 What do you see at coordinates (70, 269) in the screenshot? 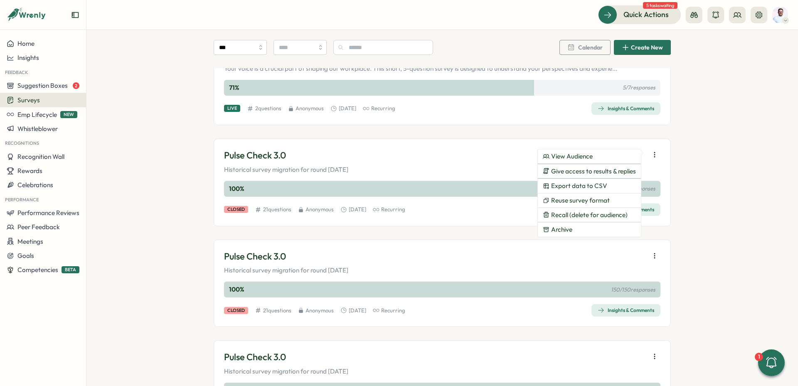
I see `span: BETA` at bounding box center [70, 269].